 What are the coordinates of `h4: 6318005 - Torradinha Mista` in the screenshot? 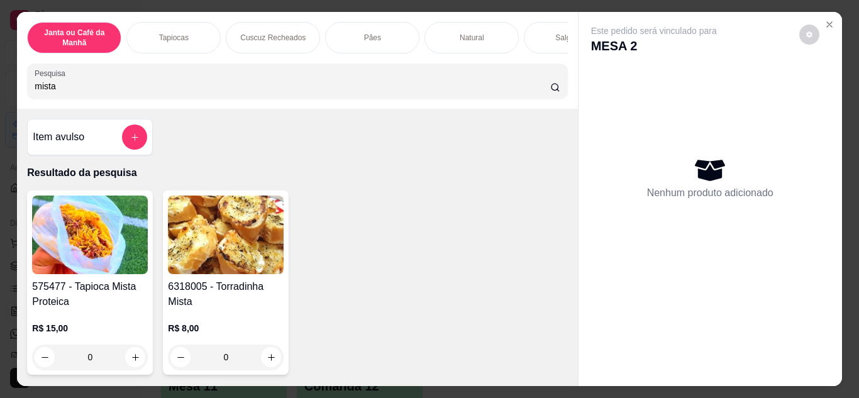 It's located at (226, 294).